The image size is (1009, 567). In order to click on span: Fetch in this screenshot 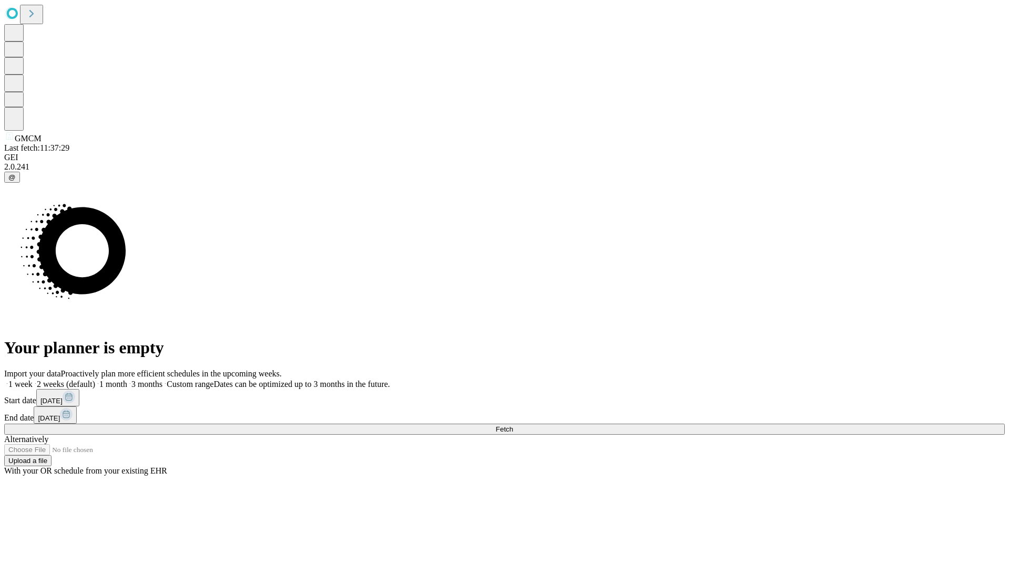, I will do `click(504, 429)`.